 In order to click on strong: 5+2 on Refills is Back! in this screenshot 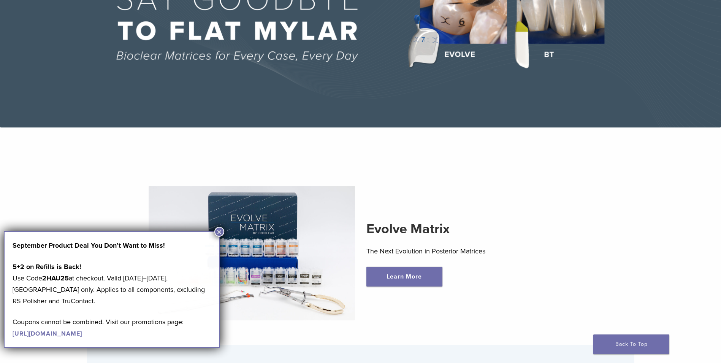, I will do `click(47, 266)`.